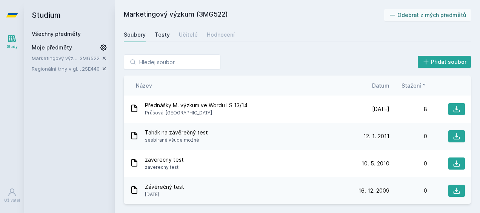 The height and width of the screenshot is (213, 480). What do you see at coordinates (380, 85) in the screenshot?
I see `span: Datum` at bounding box center [380, 85].